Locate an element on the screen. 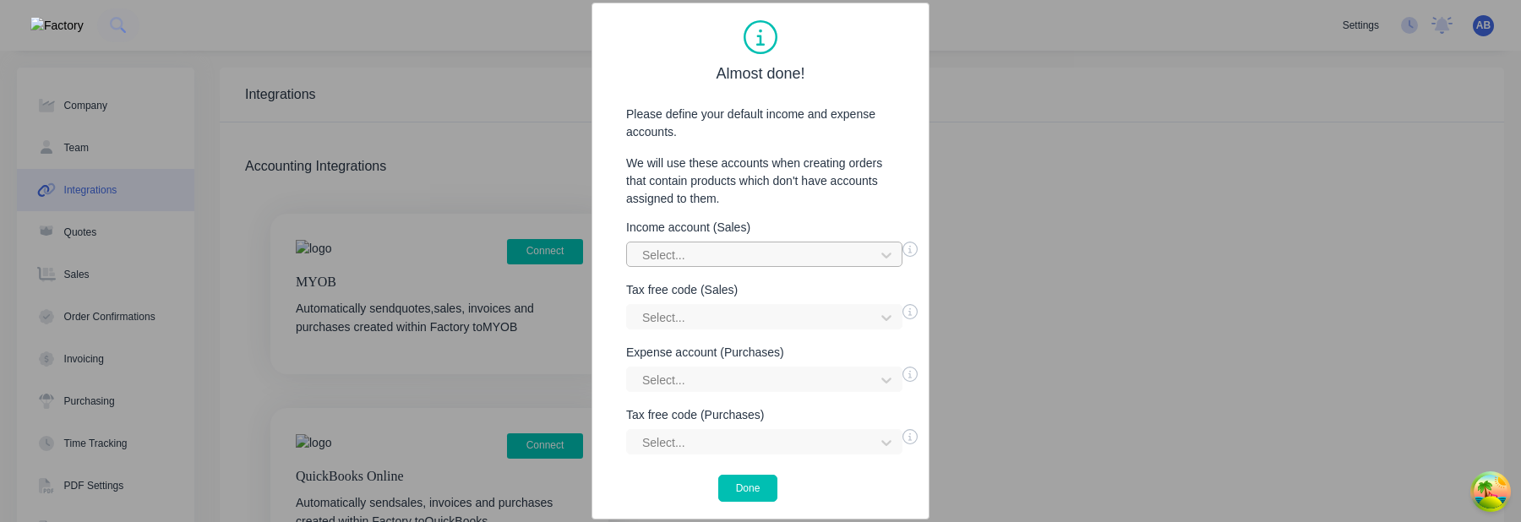  div: Expense account (Purchases) is located at coordinates (771, 352).